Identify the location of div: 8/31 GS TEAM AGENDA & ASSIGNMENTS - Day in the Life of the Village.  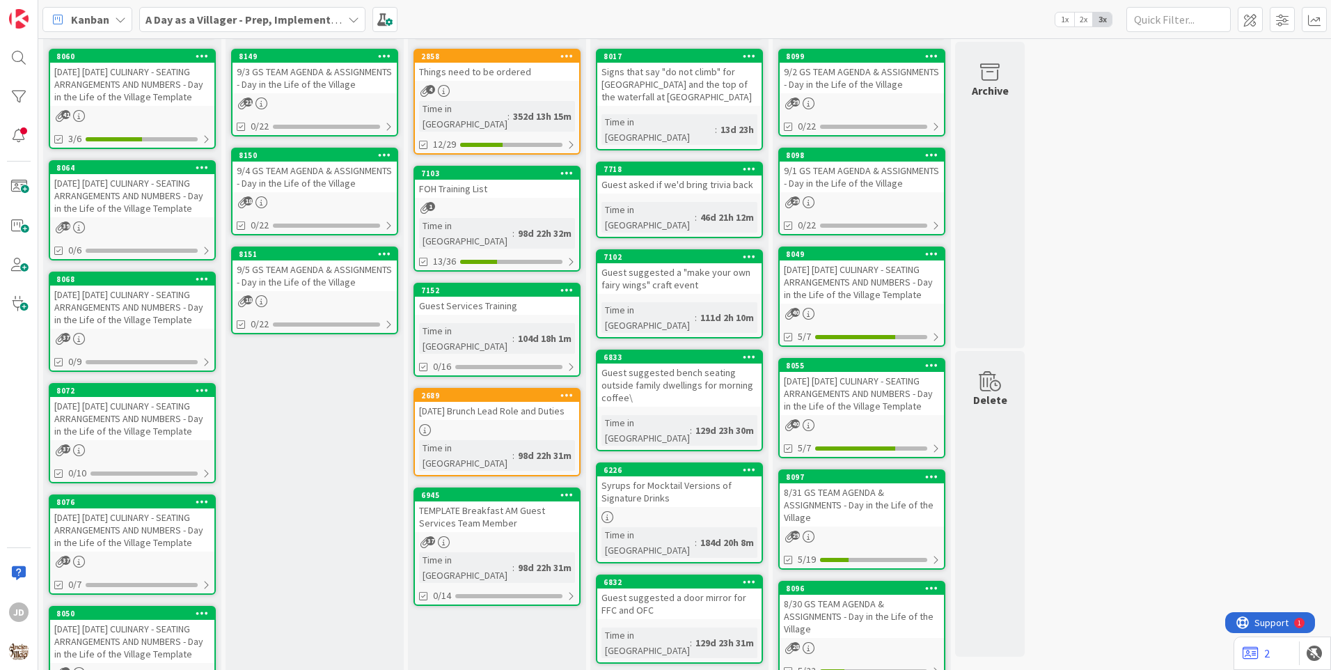
(862, 505).